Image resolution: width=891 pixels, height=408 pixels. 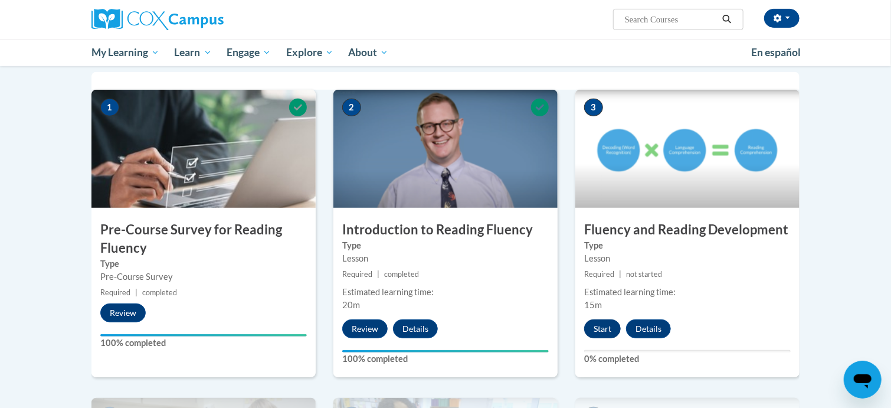 What do you see at coordinates (204, 19) in the screenshot?
I see `a: Cox Campus` at bounding box center [204, 19].